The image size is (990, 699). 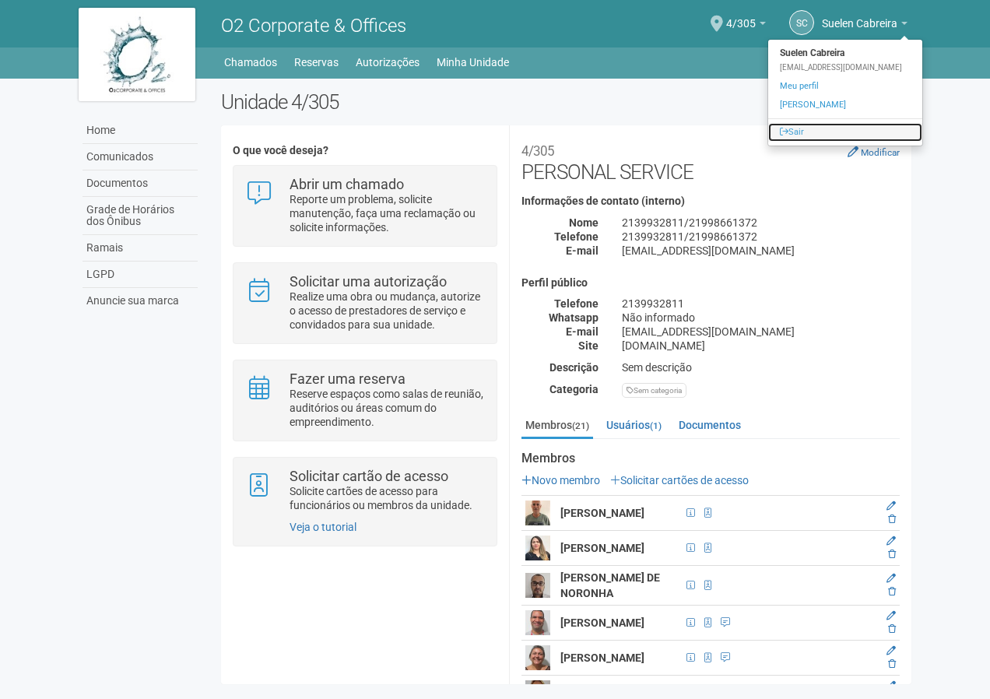 What do you see at coordinates (387, 62) in the screenshot?
I see `a: Autorizações` at bounding box center [387, 62].